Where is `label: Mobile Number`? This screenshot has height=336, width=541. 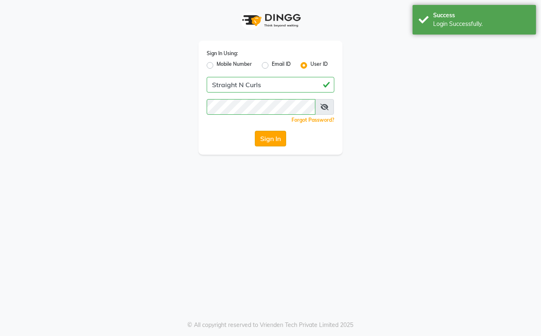 label: Mobile Number is located at coordinates (234, 65).